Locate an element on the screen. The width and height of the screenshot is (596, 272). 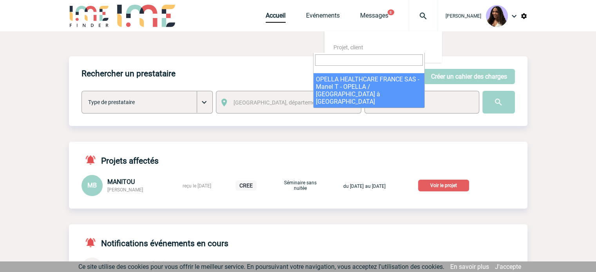
span: MB is located at coordinates (92, 185).